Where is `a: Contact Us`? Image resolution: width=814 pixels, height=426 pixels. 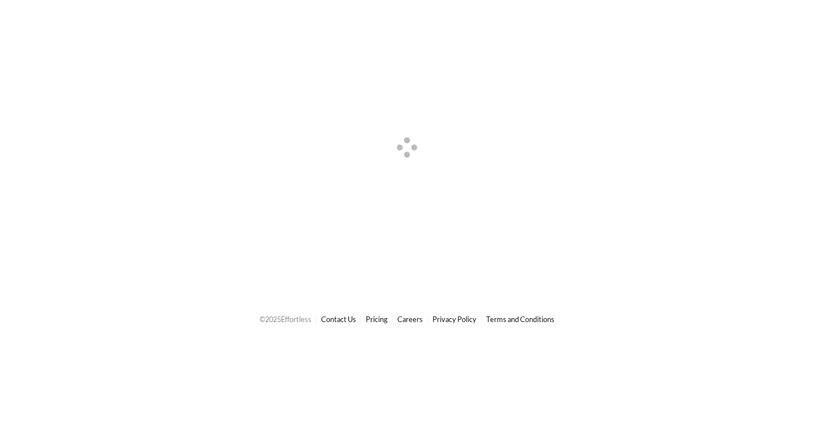
a: Contact Us is located at coordinates (338, 319).